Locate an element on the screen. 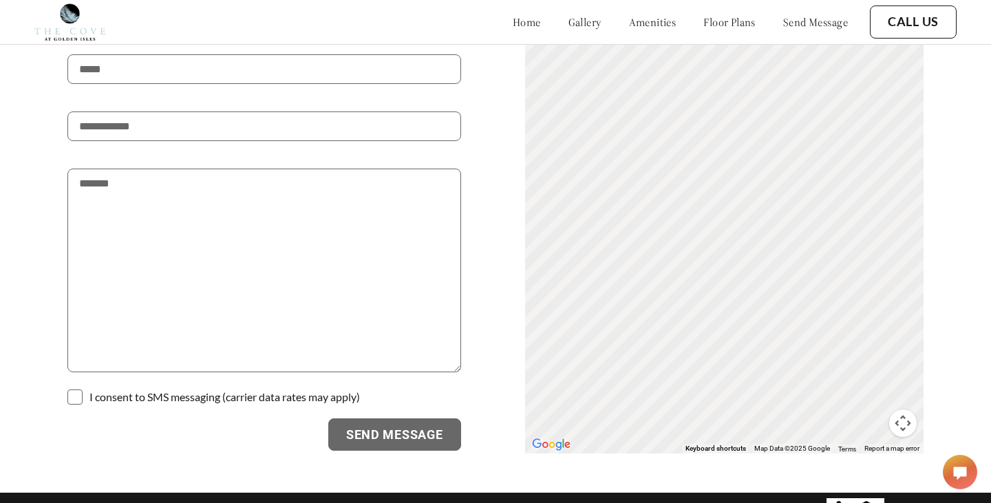 Image resolution: width=991 pixels, height=503 pixels. span: Map Data ©2025 Google is located at coordinates (792, 448).